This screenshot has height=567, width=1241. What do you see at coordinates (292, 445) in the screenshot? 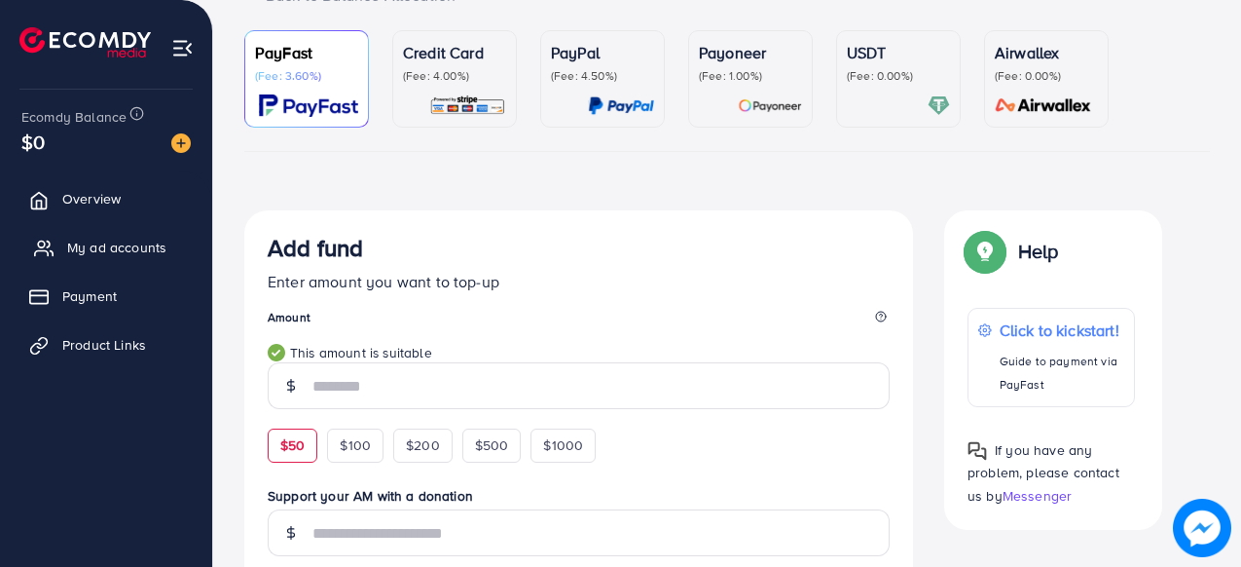
I see `span: $50` at bounding box center [292, 445].